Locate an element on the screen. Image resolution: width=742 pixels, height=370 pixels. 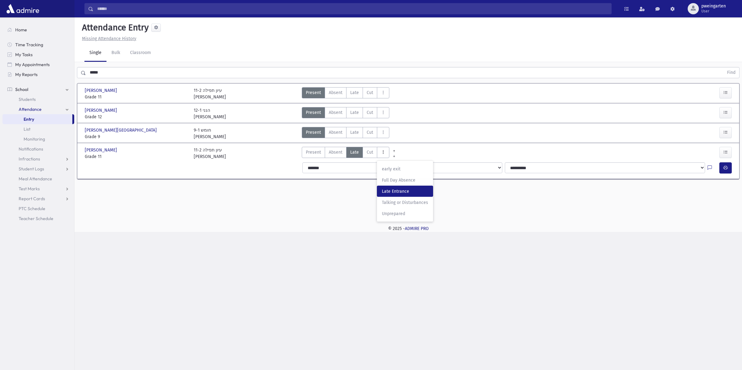
span: Test Marks is located at coordinates (29, 189).